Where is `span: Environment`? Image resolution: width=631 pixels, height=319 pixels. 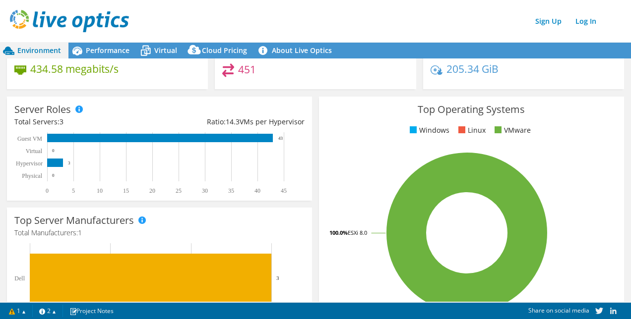 span: Environment is located at coordinates (39, 50).